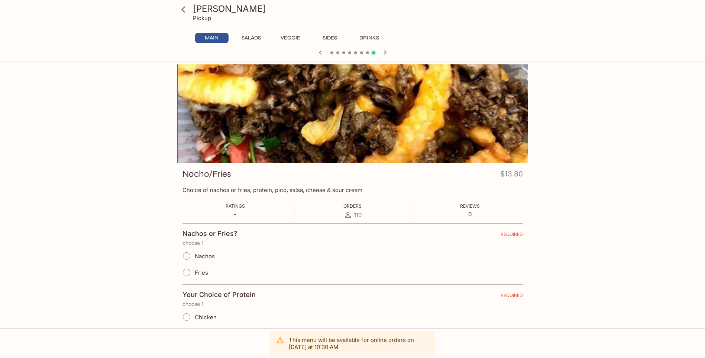 This screenshot has height=358, width=705. Describe the element at coordinates (202, 18) in the screenshot. I see `p: Pickup` at that location.